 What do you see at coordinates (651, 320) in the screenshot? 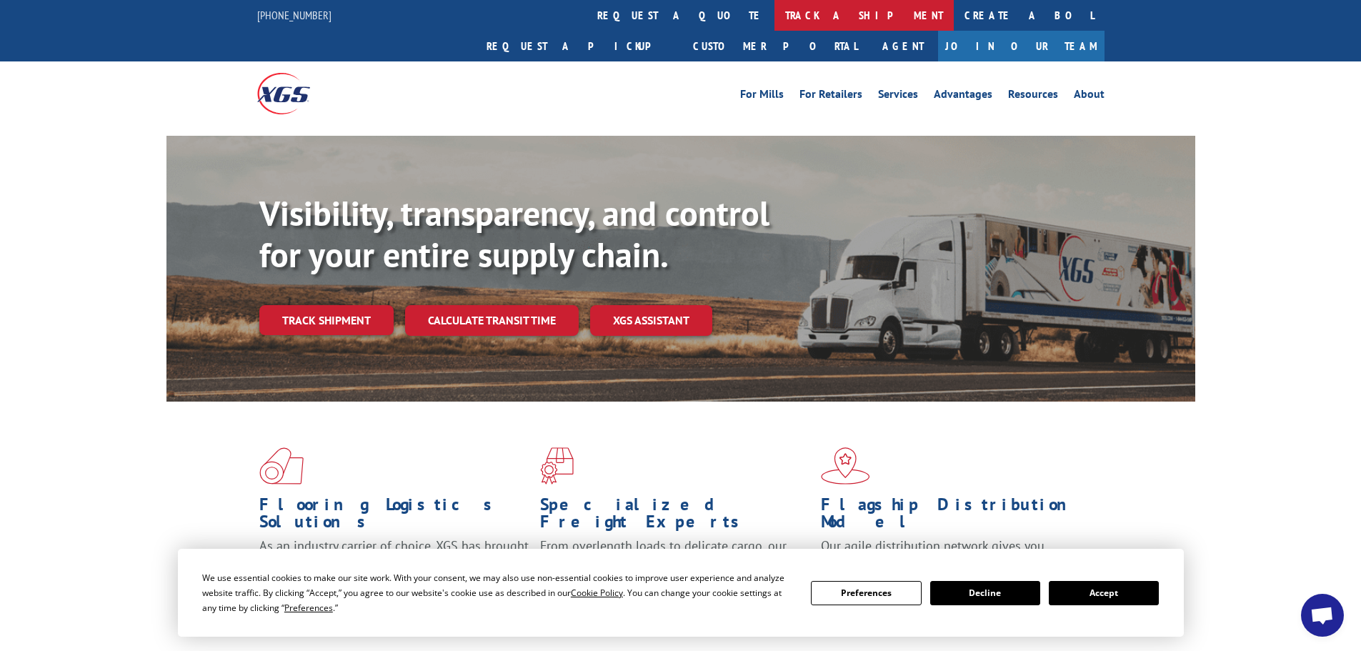
I see `a: XGS ASSISTANT` at bounding box center [651, 320].